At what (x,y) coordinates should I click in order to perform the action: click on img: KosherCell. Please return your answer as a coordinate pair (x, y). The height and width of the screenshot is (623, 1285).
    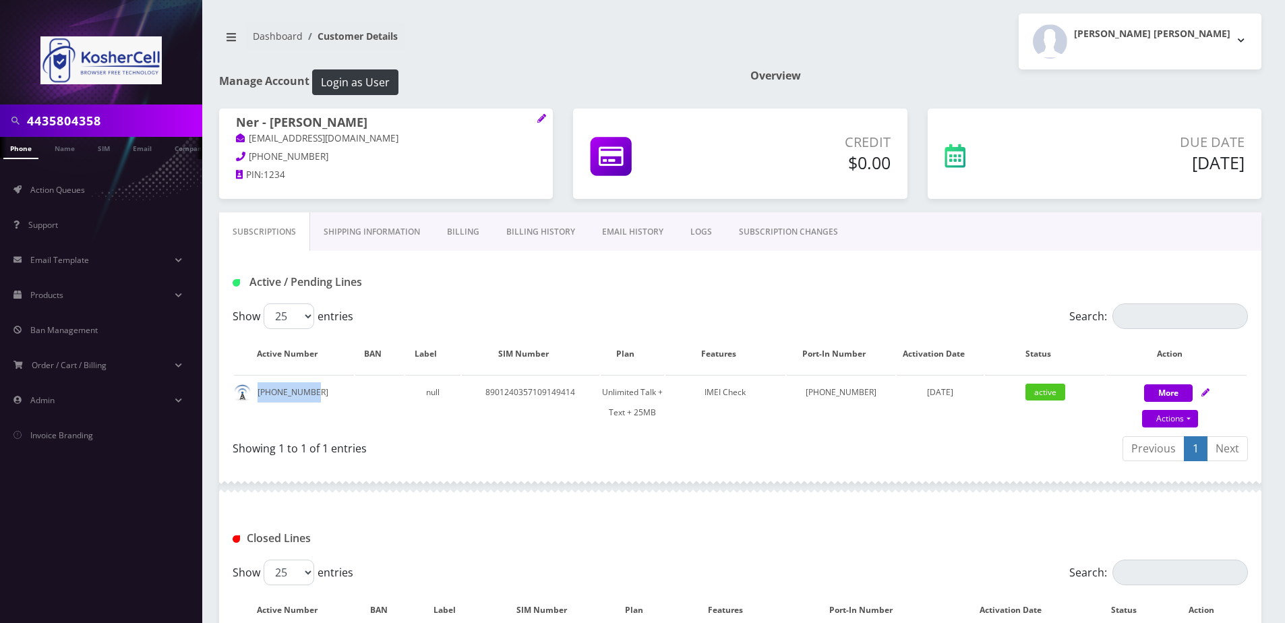
    Looking at the image, I should click on (101, 60).